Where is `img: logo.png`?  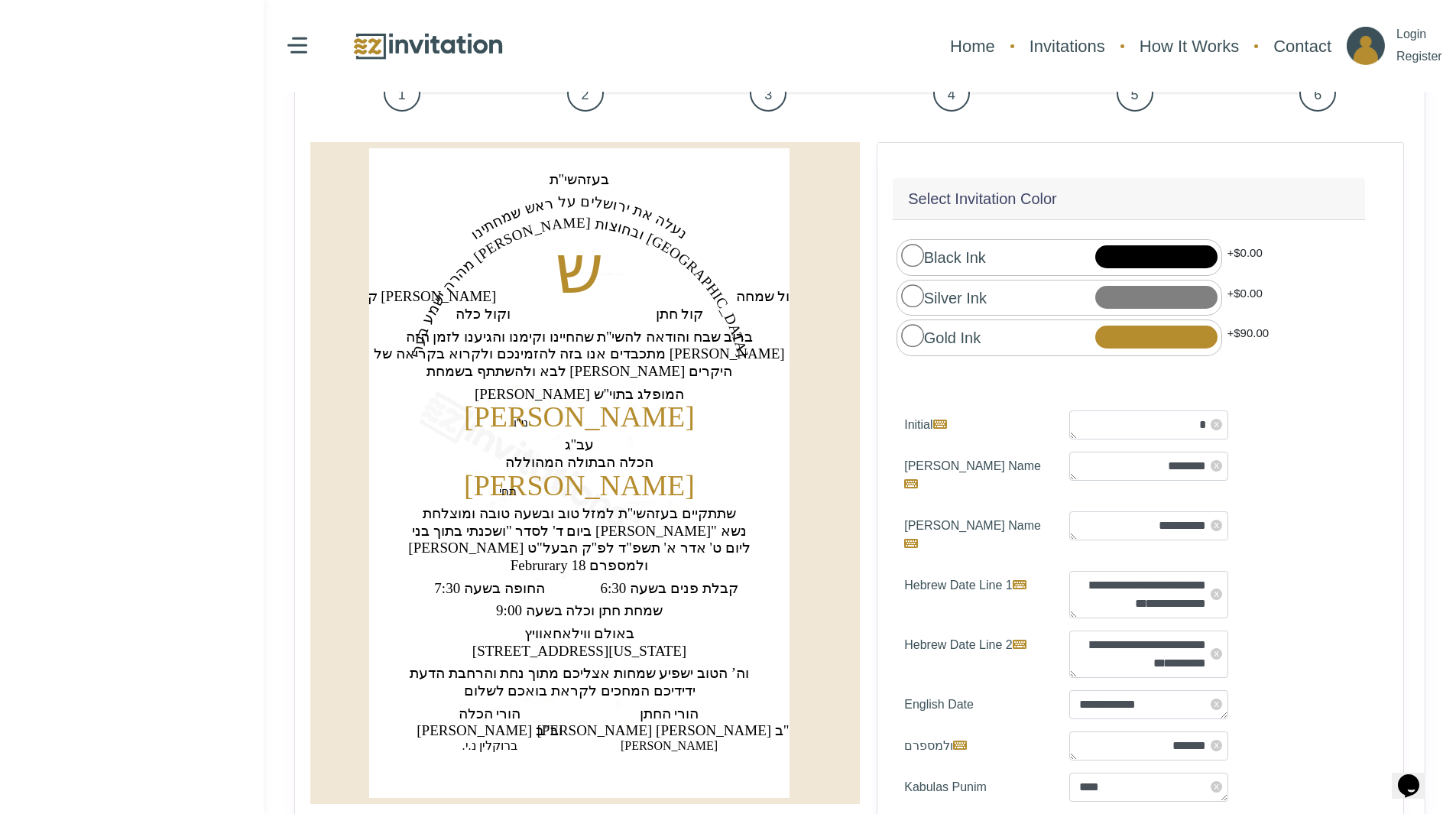 img: logo.png is located at coordinates (428, 46).